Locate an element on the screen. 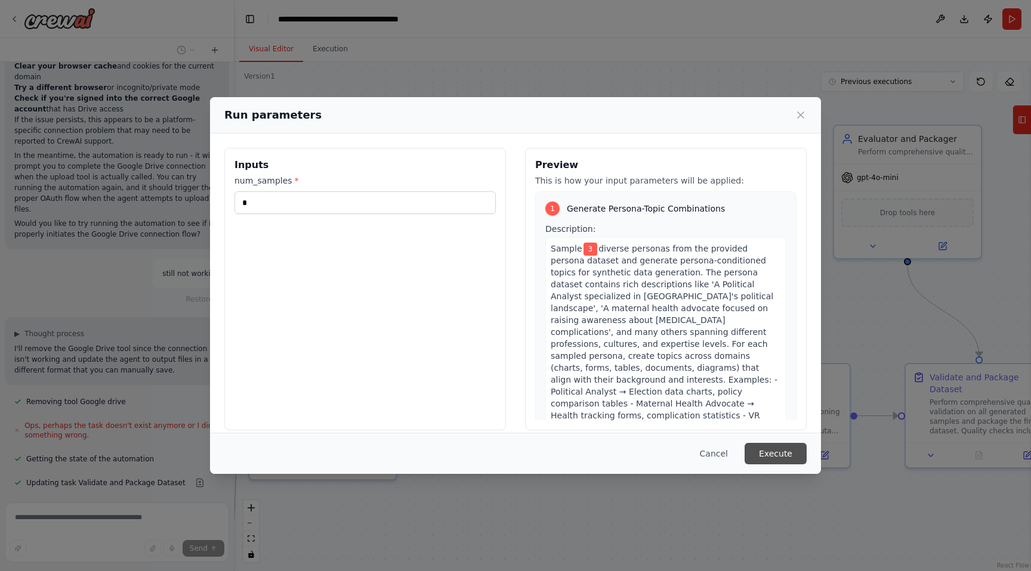 This screenshot has width=1031, height=571. span: Description: is located at coordinates (570, 229).